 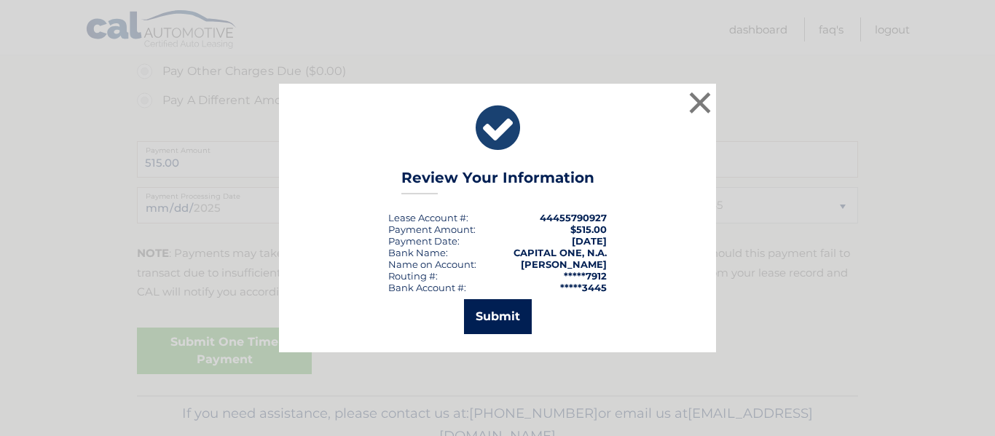 What do you see at coordinates (589, 230) in the screenshot?
I see `span: $515.00` at bounding box center [589, 230].